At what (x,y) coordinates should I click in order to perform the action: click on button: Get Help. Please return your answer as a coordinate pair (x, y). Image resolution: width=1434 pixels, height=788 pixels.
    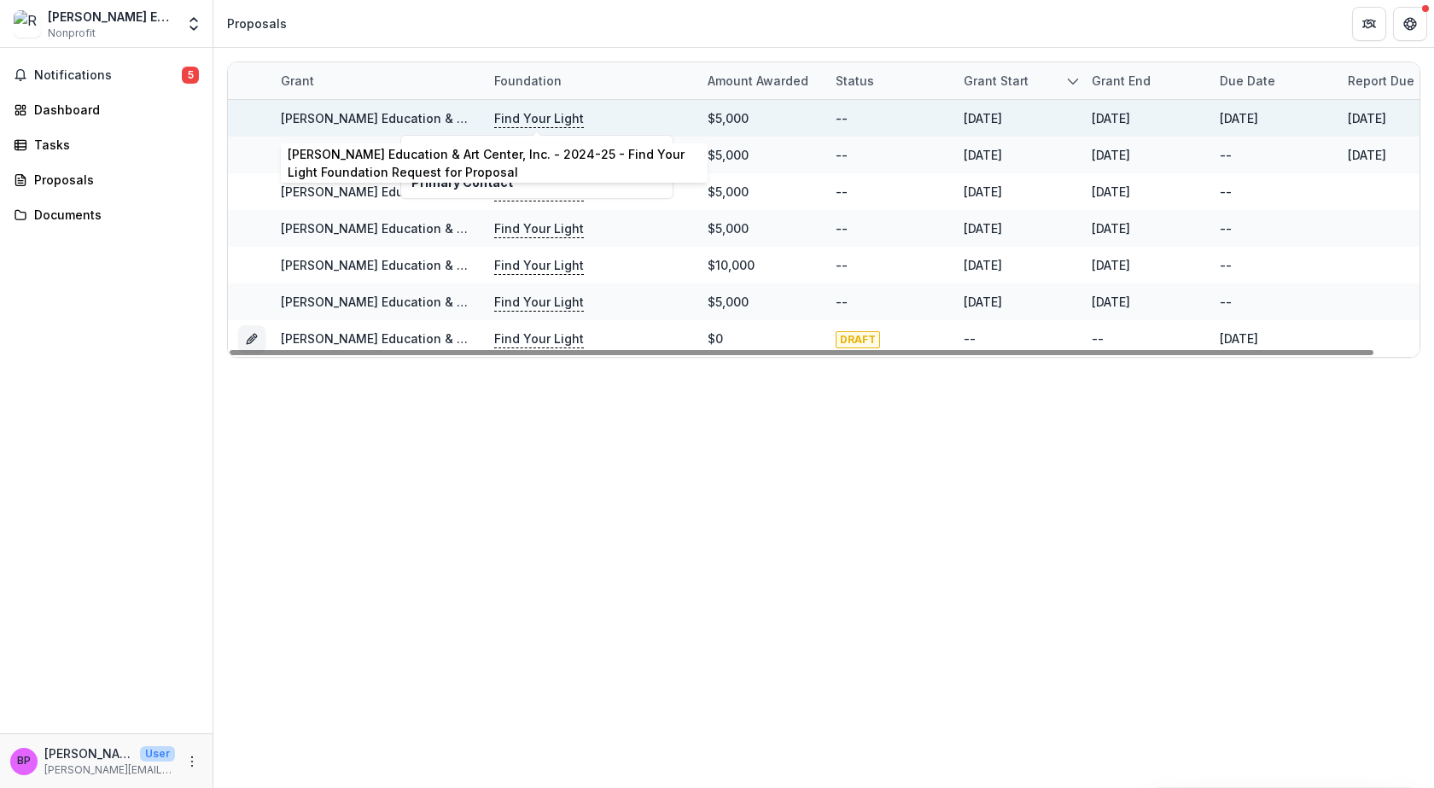
    Looking at the image, I should click on (1410, 24).